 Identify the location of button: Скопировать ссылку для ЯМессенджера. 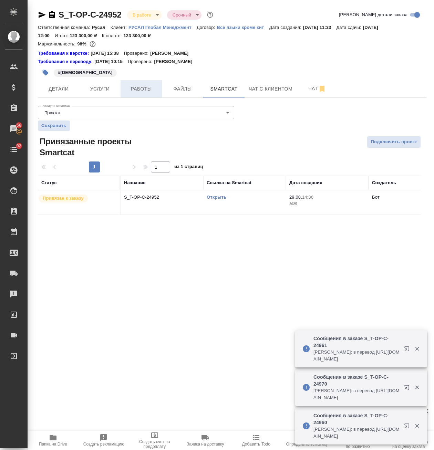
(42, 15).